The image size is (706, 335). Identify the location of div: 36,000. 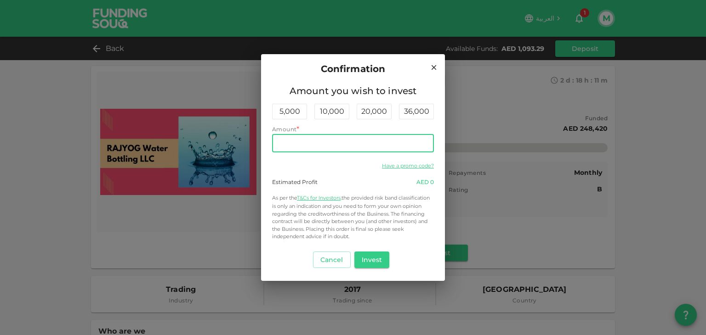
(416, 112).